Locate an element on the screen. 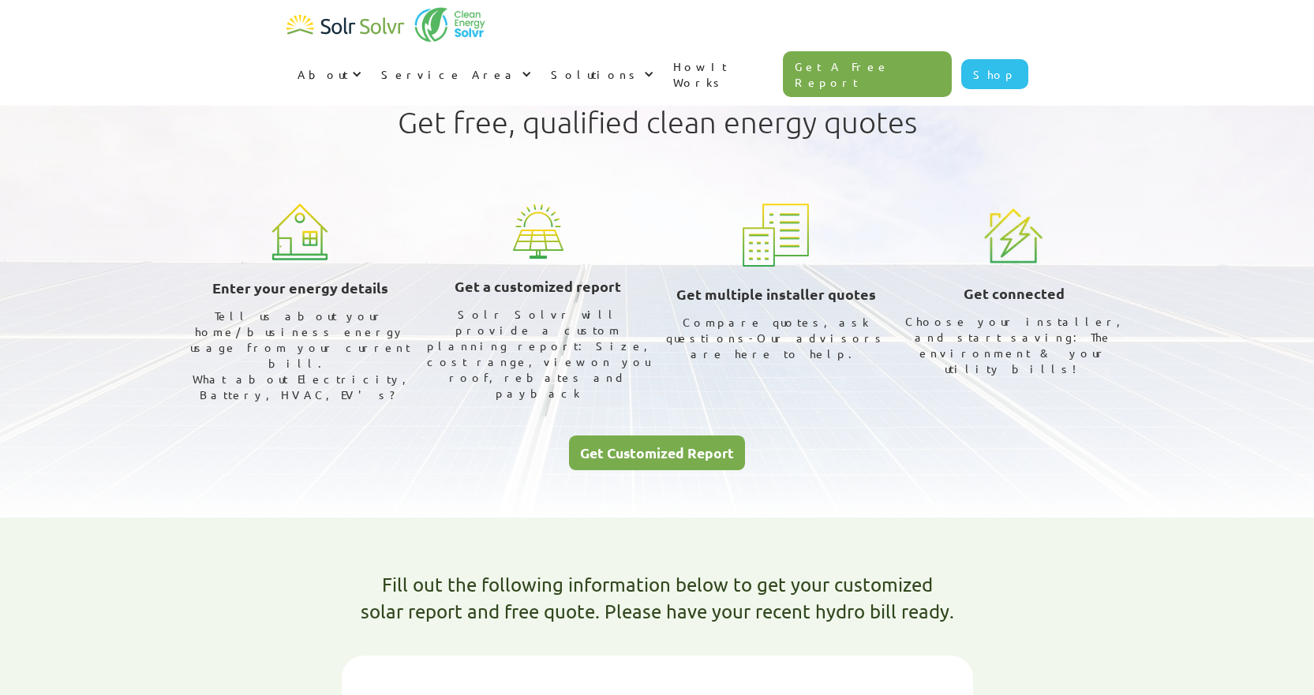  div: Solr Solvr will provide a custom planning report: Size, cost range, view on you roof, rebates and... is located at coordinates (538, 354).